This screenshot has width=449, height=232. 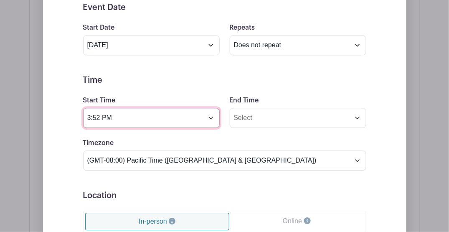 I want to click on label: Start Time, so click(x=99, y=100).